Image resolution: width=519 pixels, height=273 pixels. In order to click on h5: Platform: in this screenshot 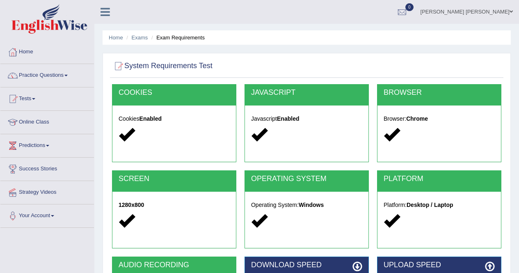, I will do `click(439, 205)`.